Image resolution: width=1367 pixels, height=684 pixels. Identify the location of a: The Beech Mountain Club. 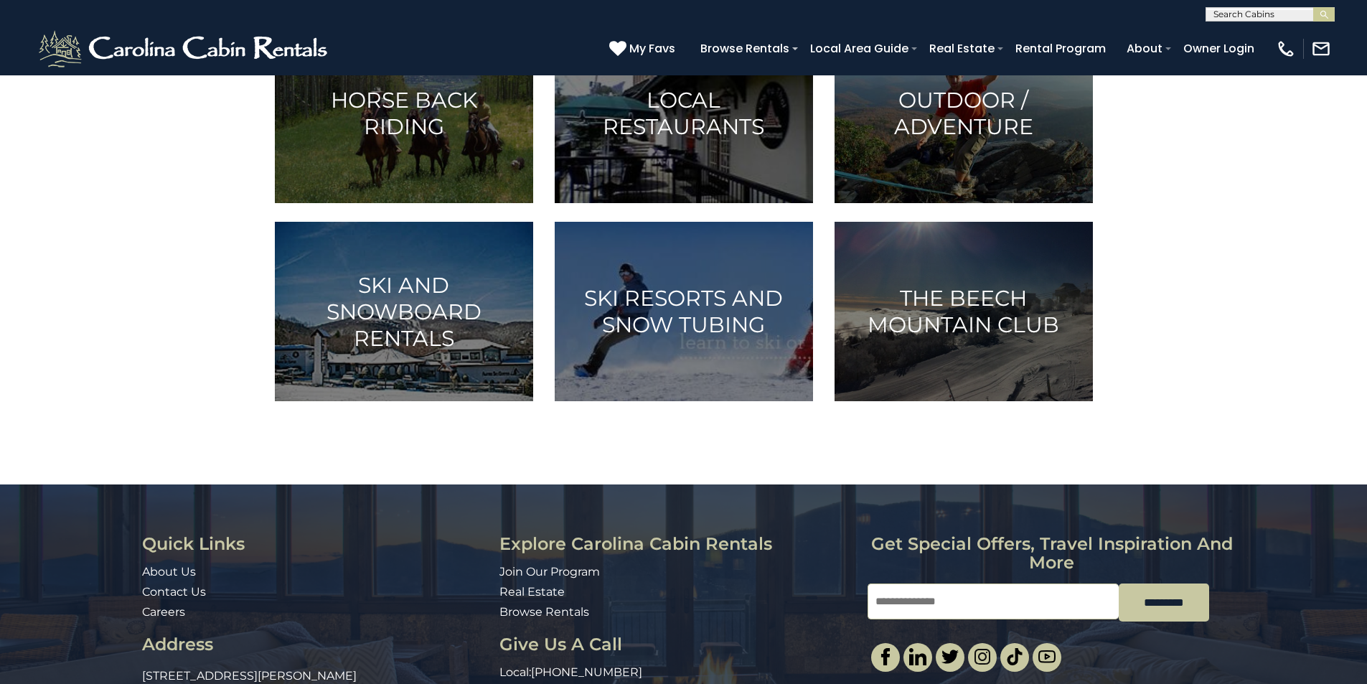
(964, 311).